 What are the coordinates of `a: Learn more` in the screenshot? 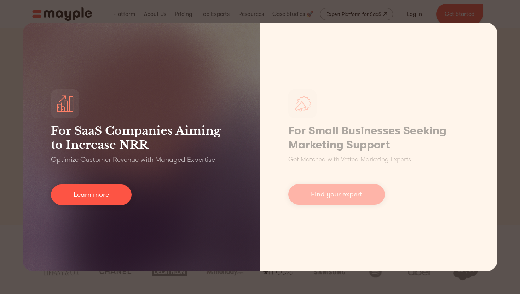 It's located at (91, 195).